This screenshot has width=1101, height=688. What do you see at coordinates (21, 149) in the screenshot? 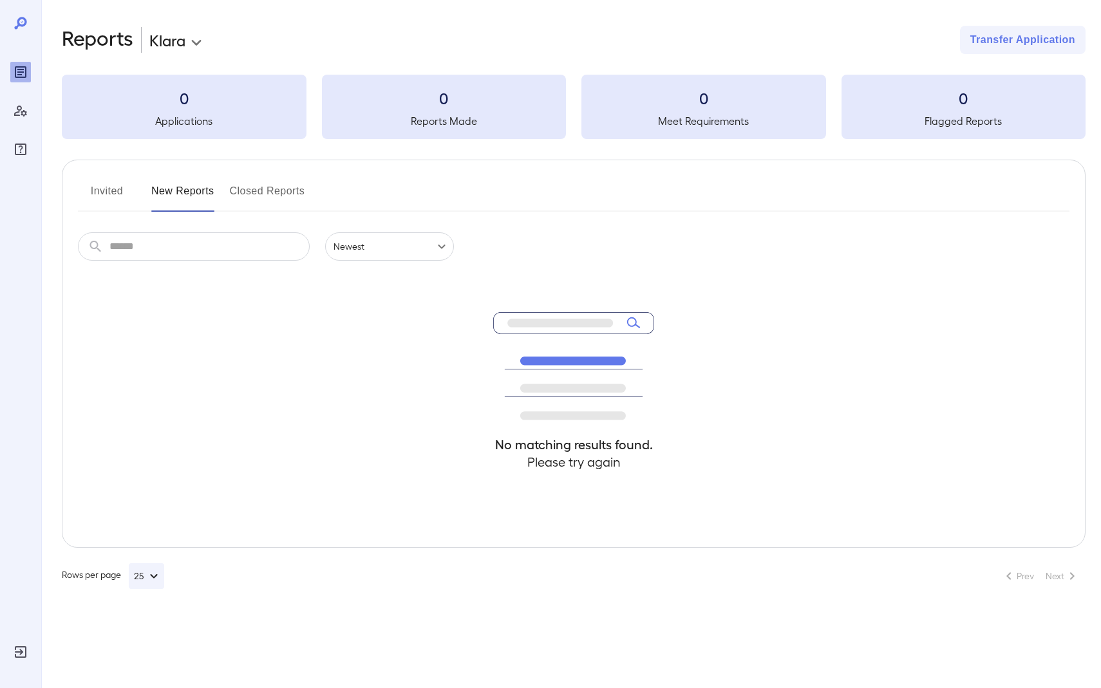
I see `div: FAQ` at bounding box center [21, 149].